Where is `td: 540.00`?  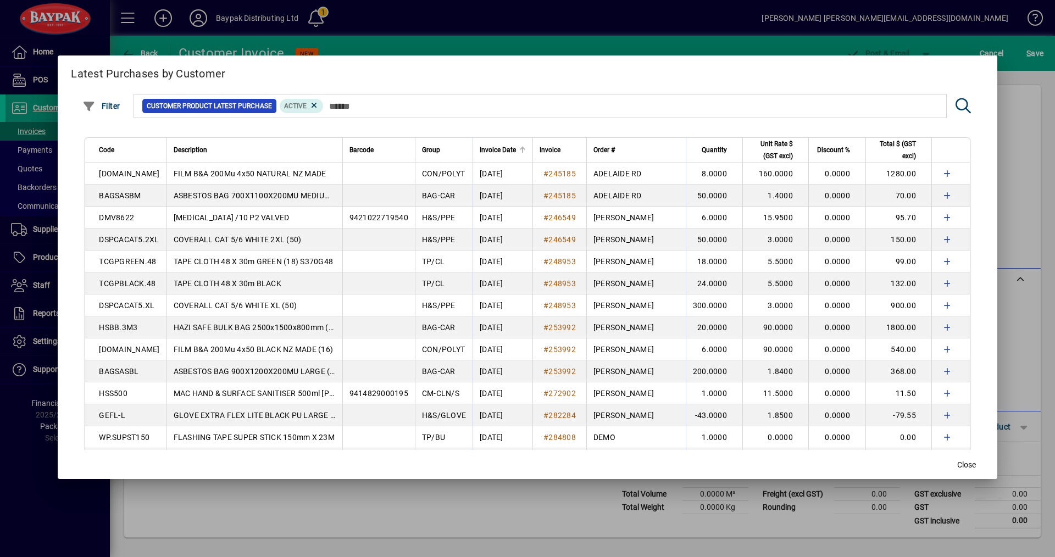
td: 540.00 is located at coordinates (898, 349).